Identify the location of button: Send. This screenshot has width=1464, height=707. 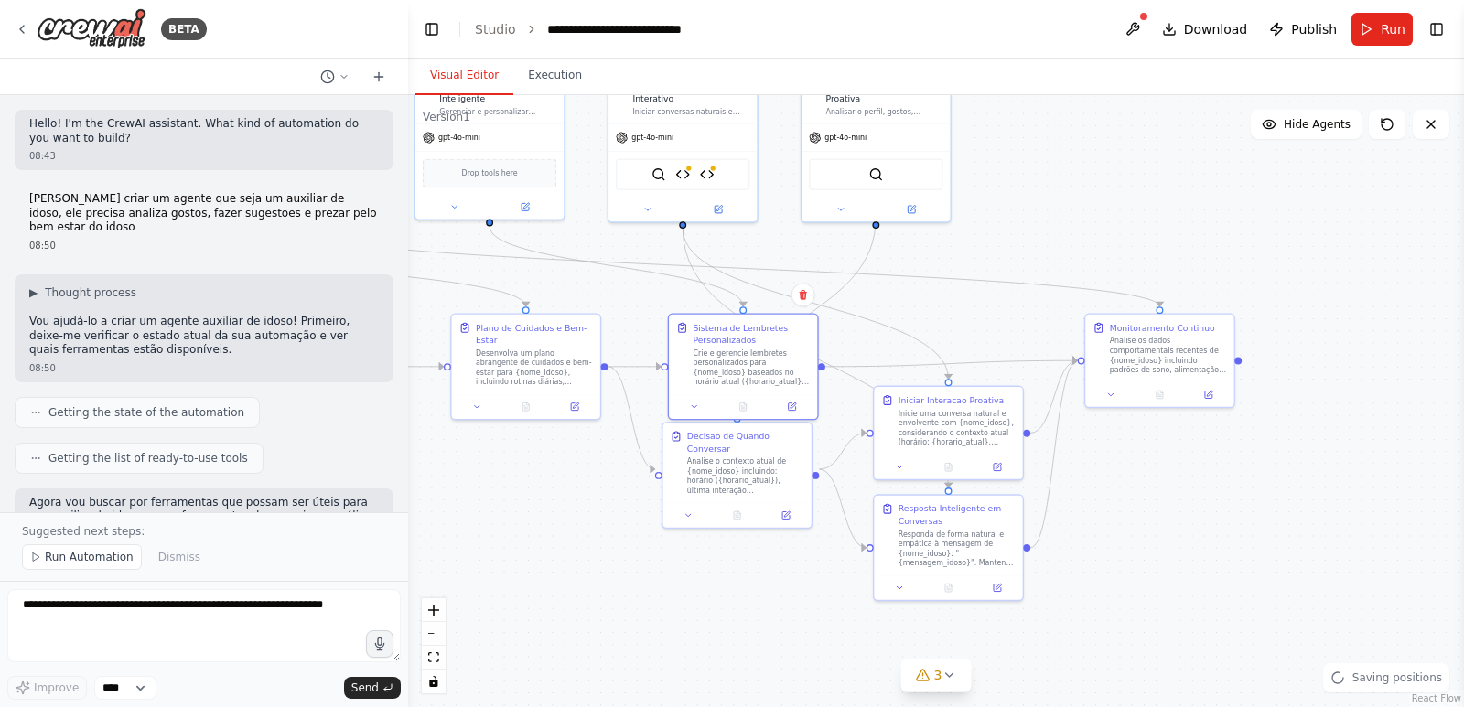
(372, 688).